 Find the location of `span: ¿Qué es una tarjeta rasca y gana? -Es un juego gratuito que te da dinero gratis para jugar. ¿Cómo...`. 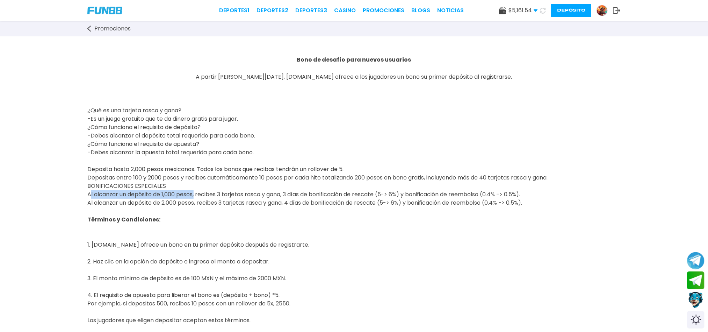

span: ¿Qué es una tarjeta rasca y gana? -Es un juego gratuito que te da dinero gratis para jugar. ¿Cómo... is located at coordinates (171, 131).